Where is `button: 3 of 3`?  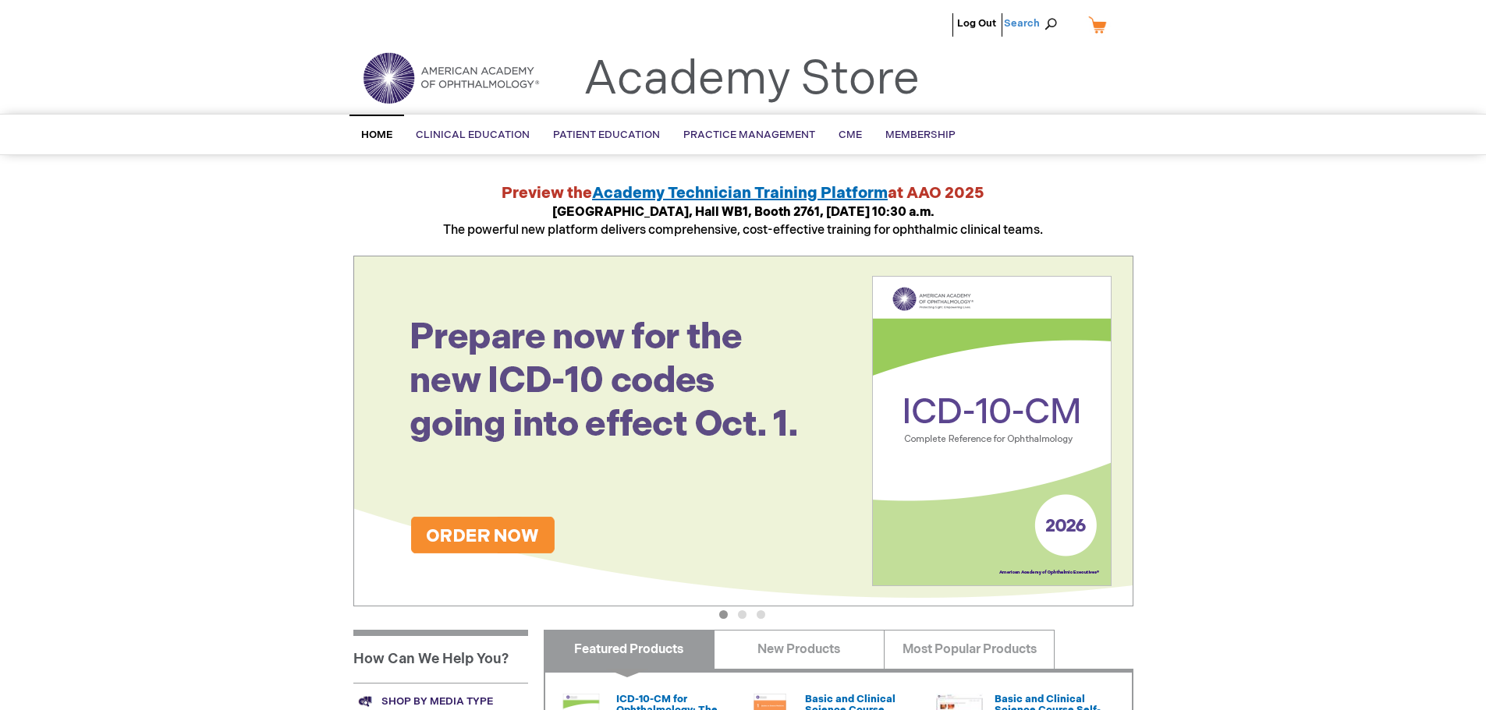
button: 3 of 3 is located at coordinates (760, 615).